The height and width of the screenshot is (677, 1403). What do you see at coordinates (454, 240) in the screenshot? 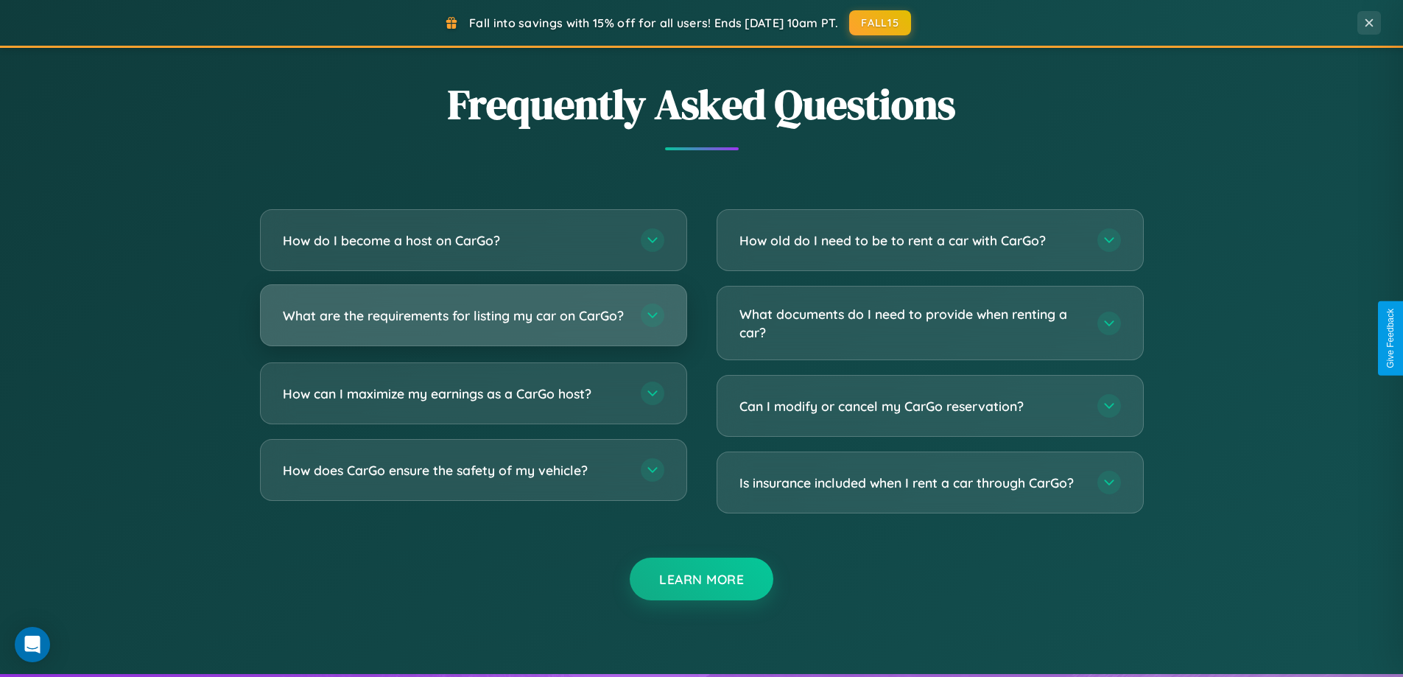
I see `h3: How do I become a host on CarGo?` at bounding box center [454, 240].